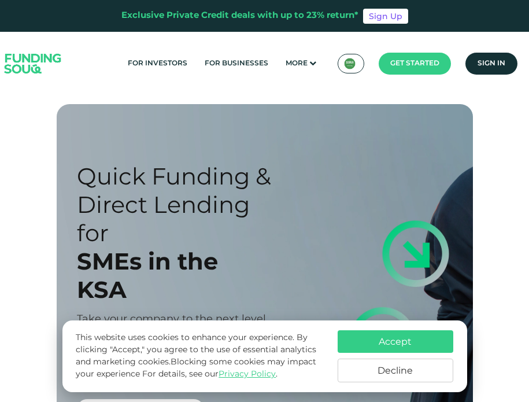 The height and width of the screenshot is (402, 529). What do you see at coordinates (201, 356) in the screenshot?
I see `p: This website uses cookies to enhance your experience. By clicking "Accept," you agree to the use ...` at bounding box center [201, 356].